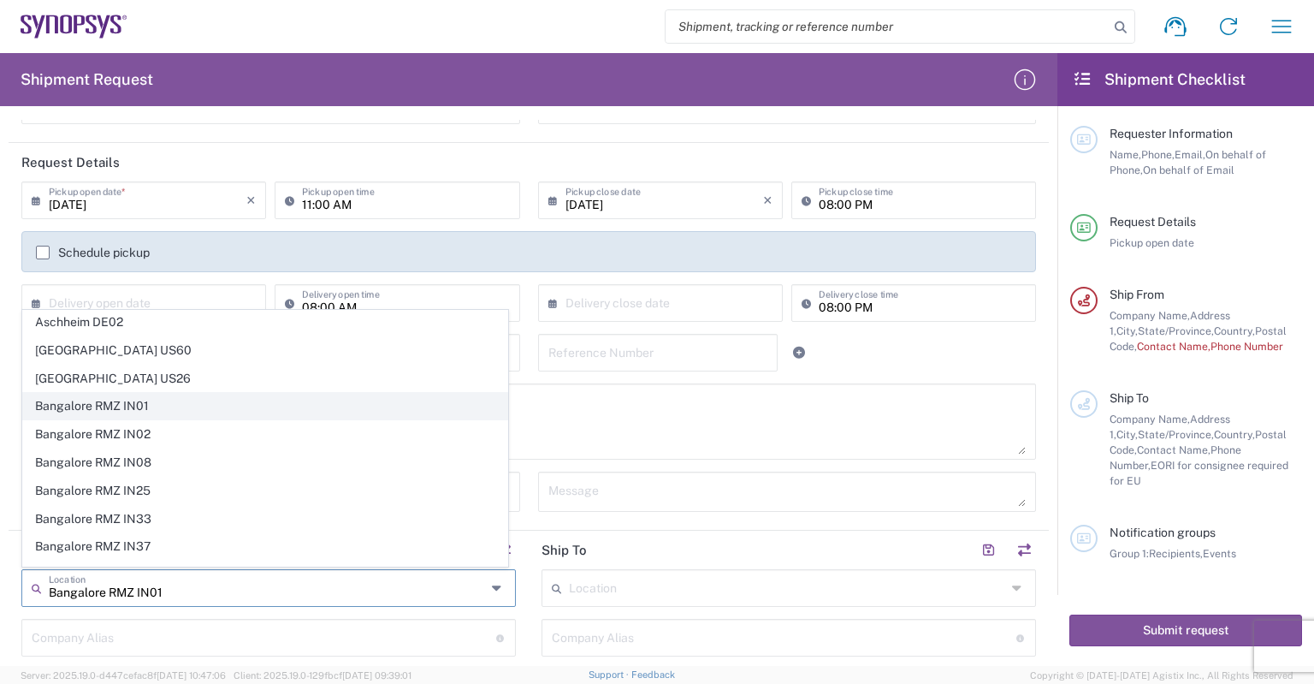  I want to click on span: Client: 2025.19.0-129fbcf, so click(323, 675).